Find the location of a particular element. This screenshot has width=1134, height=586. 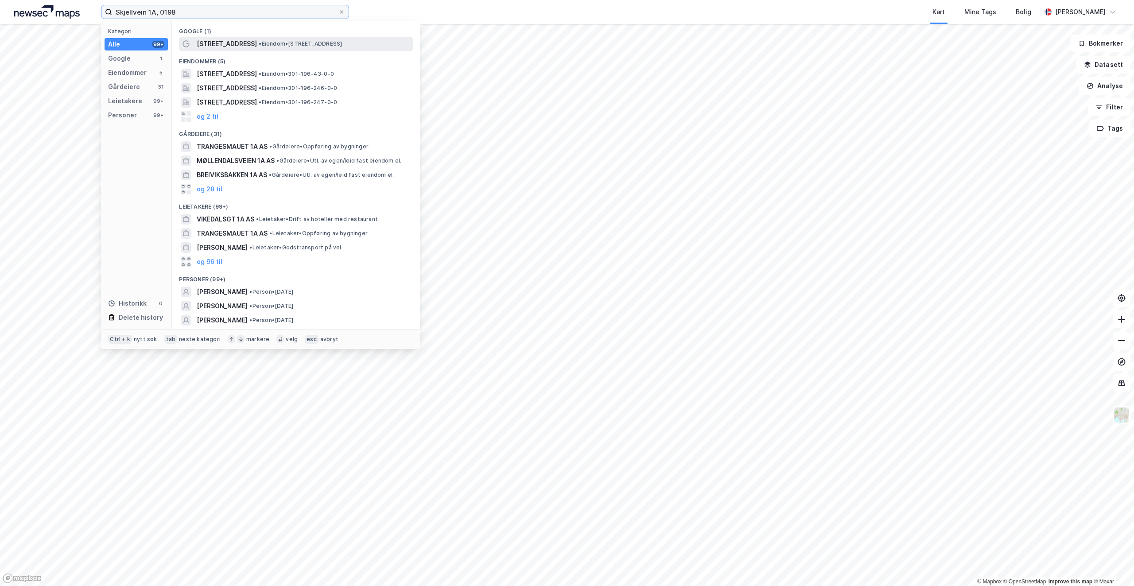

span: Leietaker • Oppføring av bygninger is located at coordinates (319, 234).